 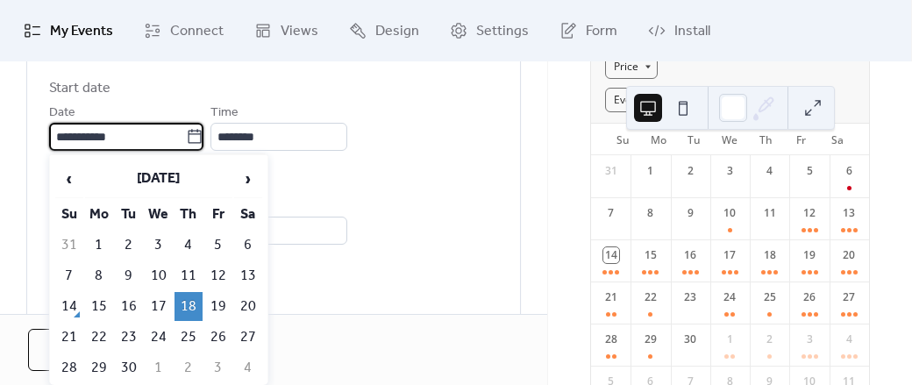 I want to click on th: Tu, so click(x=129, y=214).